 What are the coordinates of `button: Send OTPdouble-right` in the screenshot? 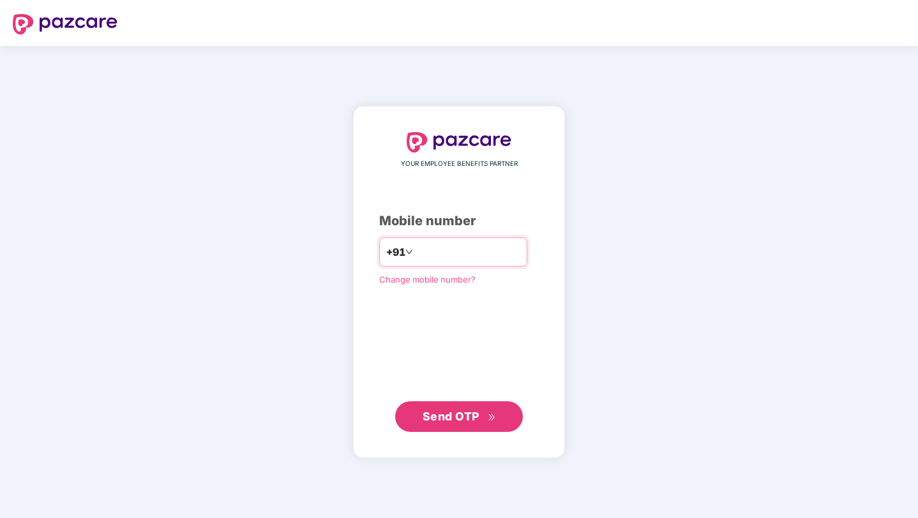 It's located at (459, 417).